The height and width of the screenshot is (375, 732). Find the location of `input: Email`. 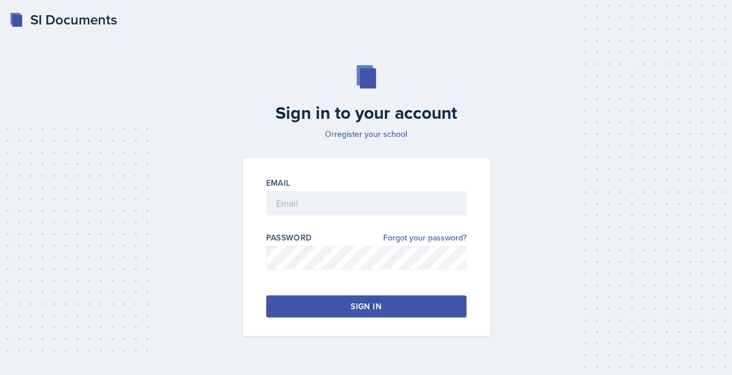

input: Email is located at coordinates (366, 203).